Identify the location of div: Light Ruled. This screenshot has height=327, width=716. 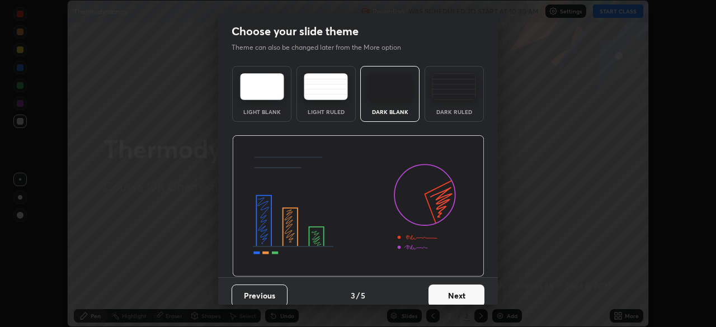
(326, 112).